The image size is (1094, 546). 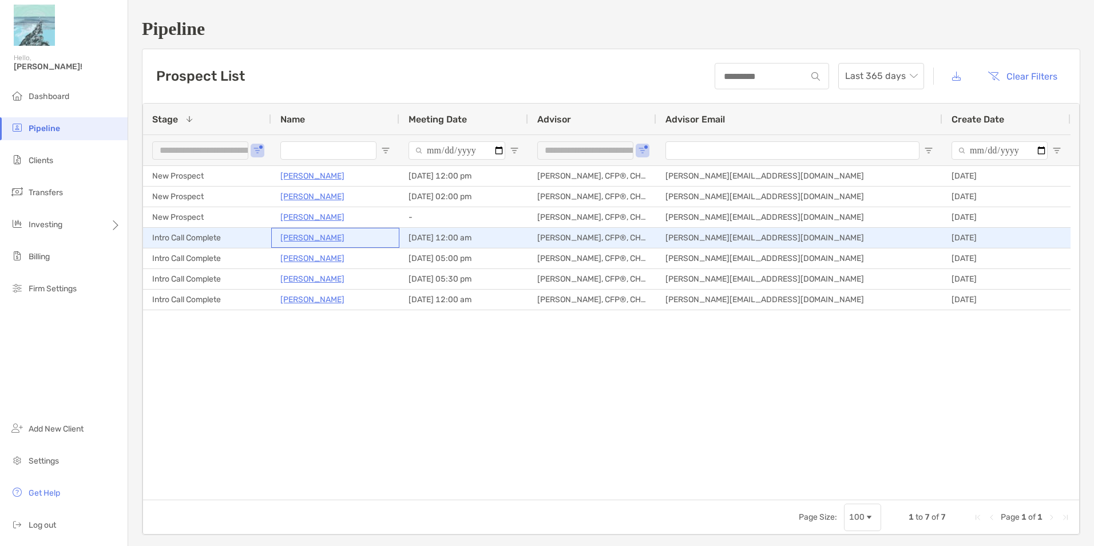 I want to click on span: Create Date, so click(x=978, y=119).